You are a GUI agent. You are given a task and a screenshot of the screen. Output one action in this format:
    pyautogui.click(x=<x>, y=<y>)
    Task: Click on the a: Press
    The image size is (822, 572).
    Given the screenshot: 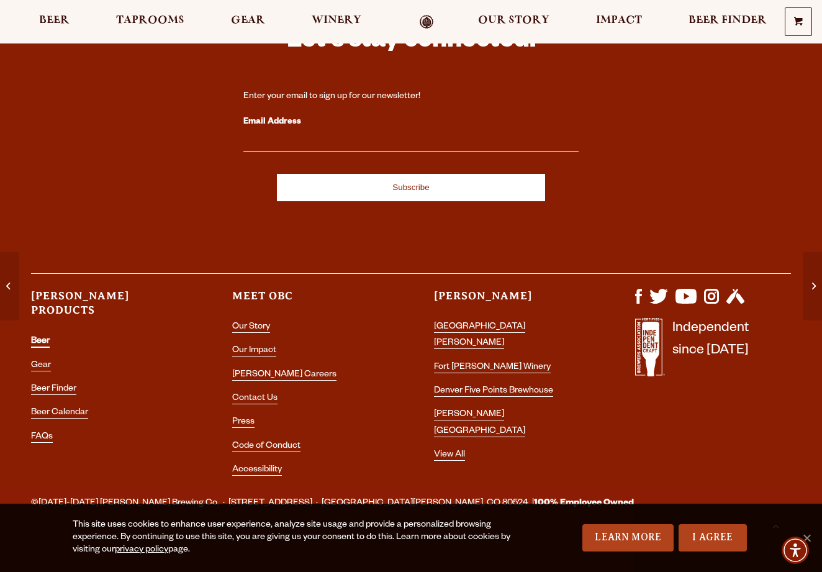 What is the action you would take?
    pyautogui.click(x=243, y=422)
    